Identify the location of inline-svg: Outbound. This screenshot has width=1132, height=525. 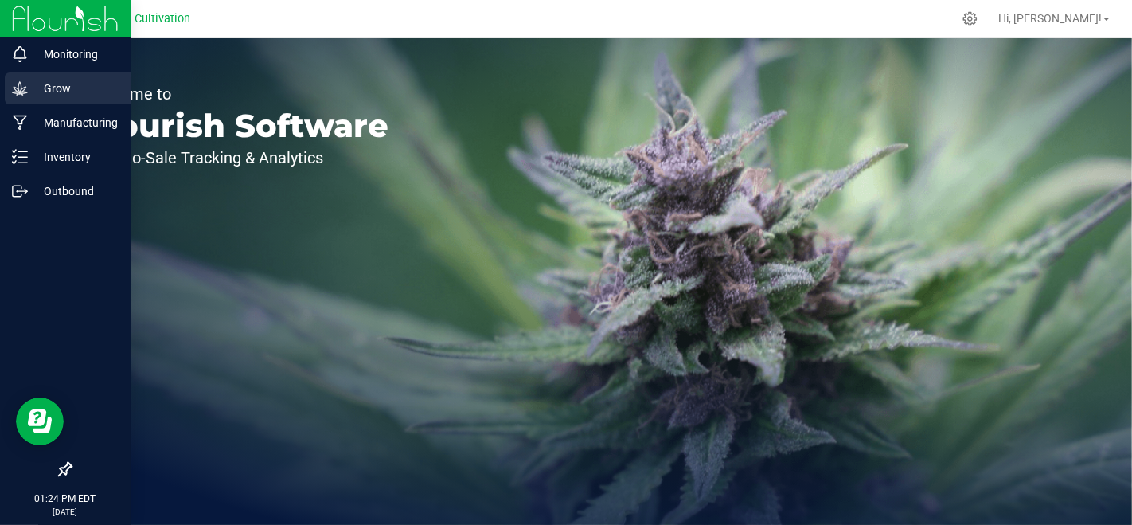
(20, 191).